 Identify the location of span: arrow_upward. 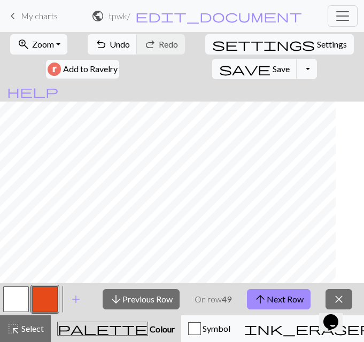
(261, 300).